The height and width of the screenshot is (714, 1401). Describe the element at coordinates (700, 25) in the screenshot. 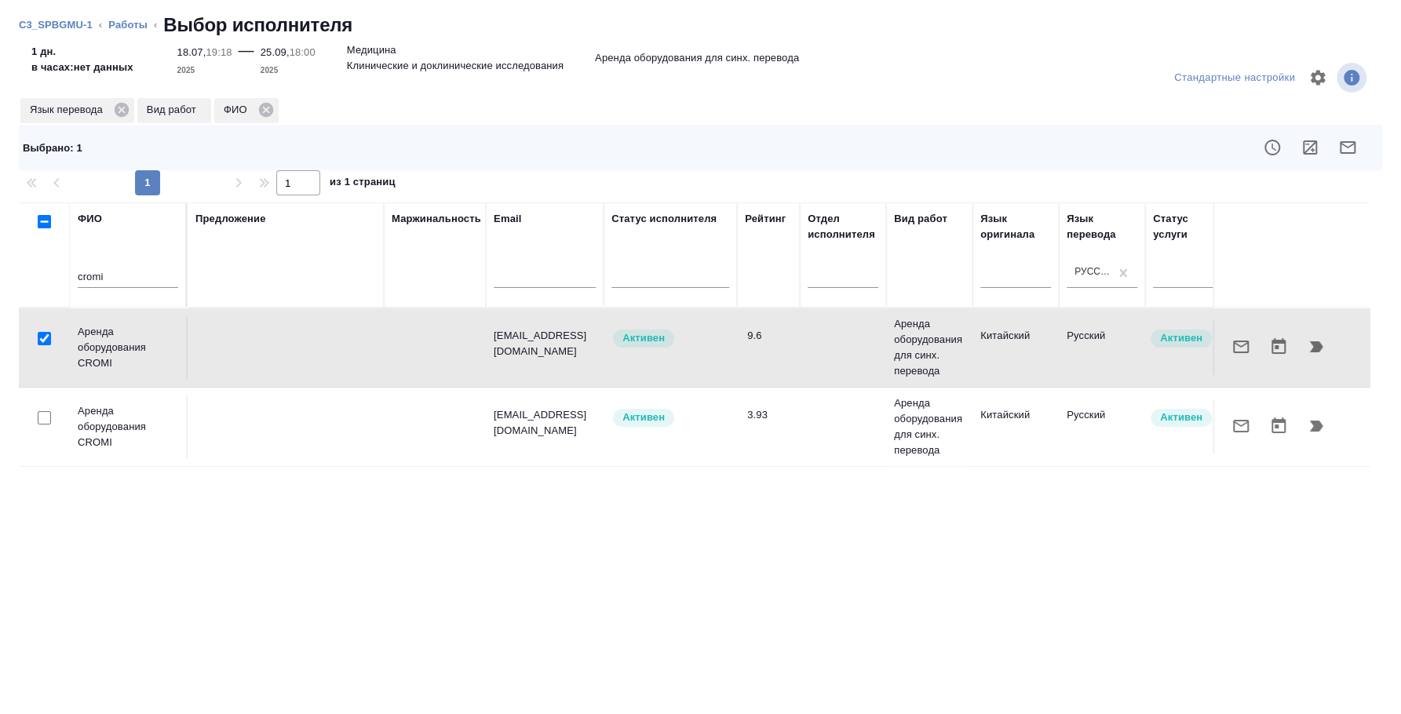

I see `nav: breadcrumb` at that location.